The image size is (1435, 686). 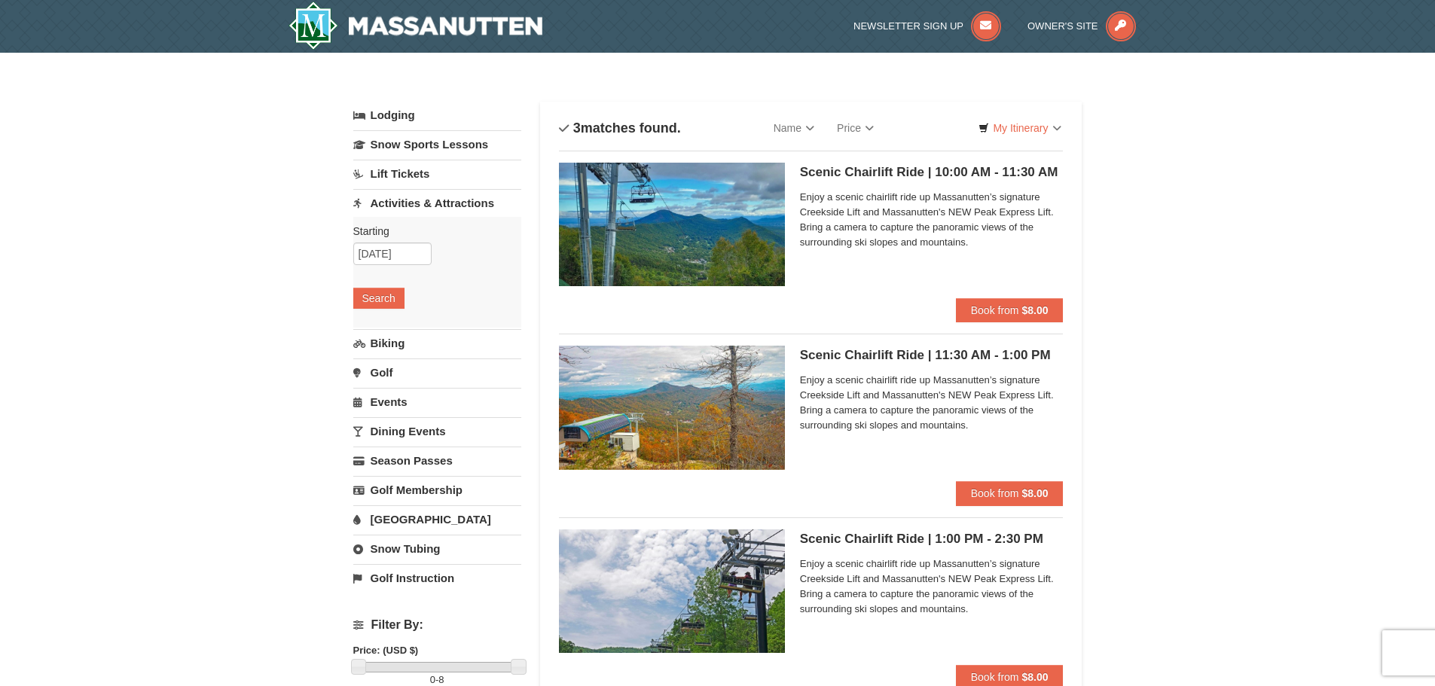 What do you see at coordinates (1081, 26) in the screenshot?
I see `a: Owner's Site` at bounding box center [1081, 26].